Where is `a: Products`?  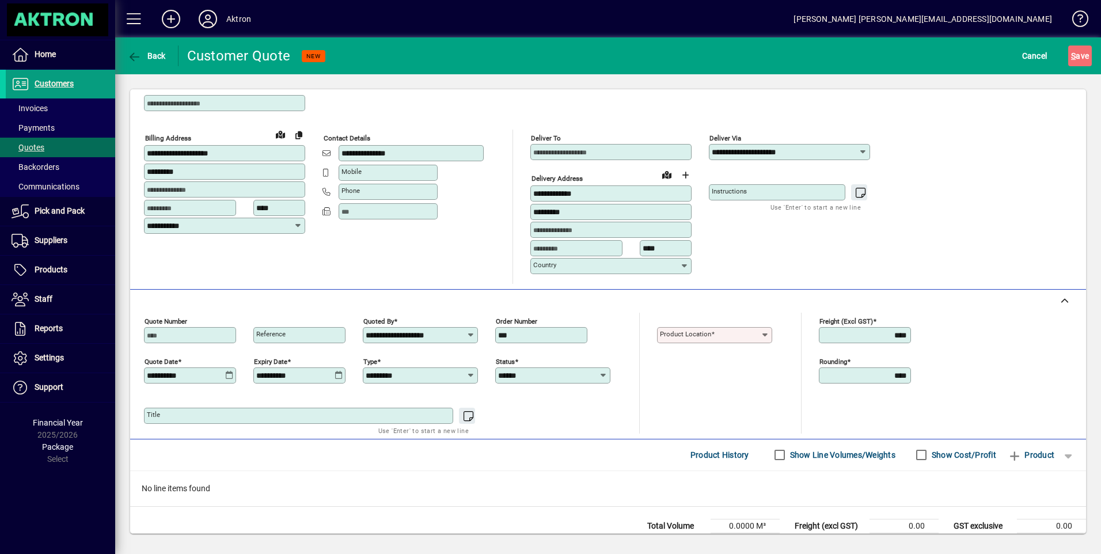
a: Products is located at coordinates (60, 270).